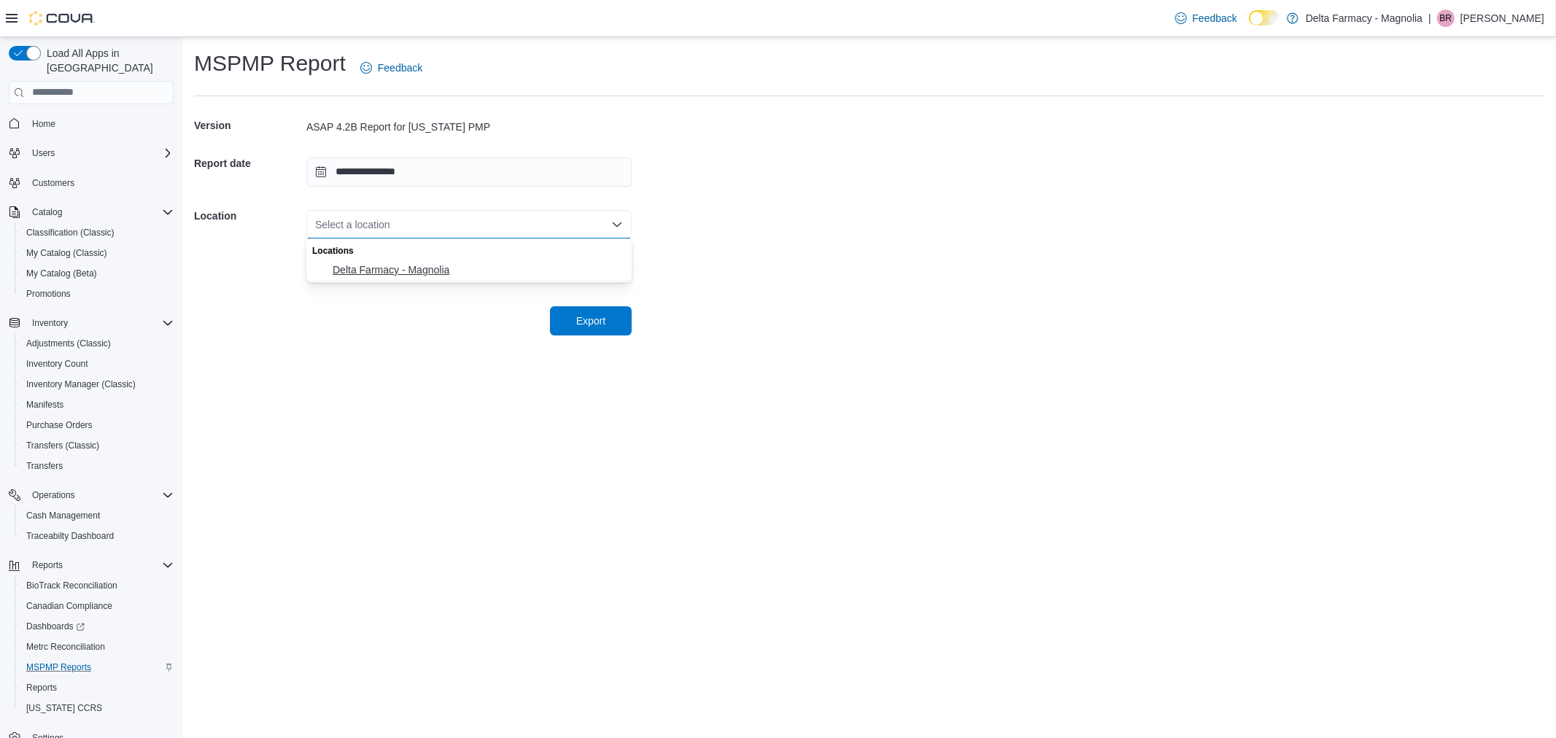 The image size is (1556, 738). I want to click on a: Traceabilty Dashboard, so click(70, 536).